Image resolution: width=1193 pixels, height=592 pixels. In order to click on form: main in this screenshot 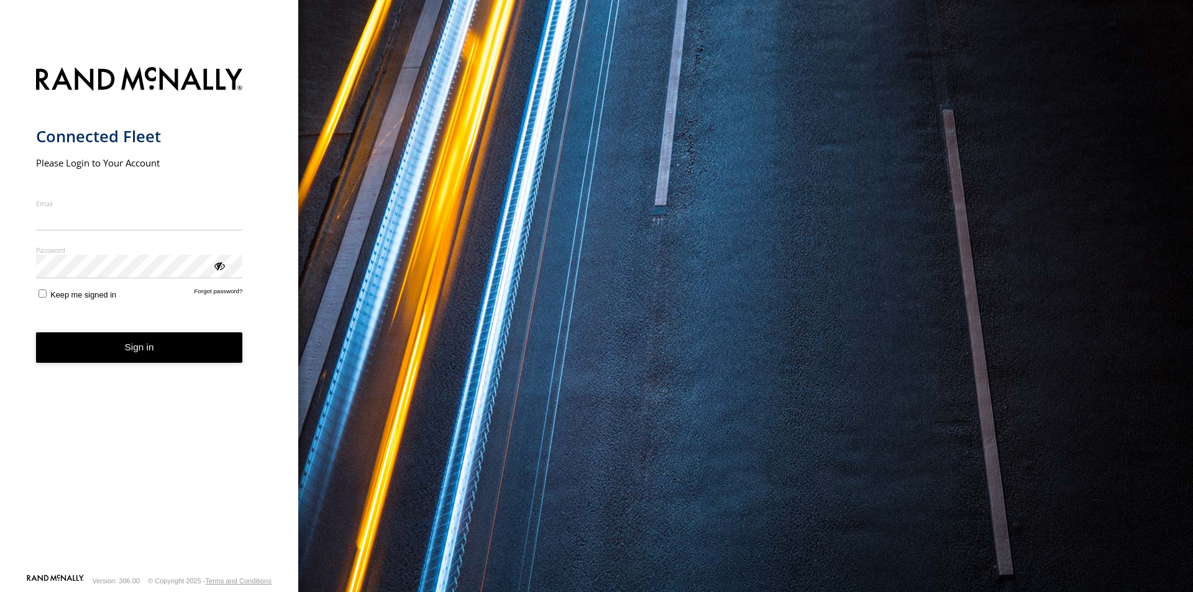, I will do `click(149, 316)`.